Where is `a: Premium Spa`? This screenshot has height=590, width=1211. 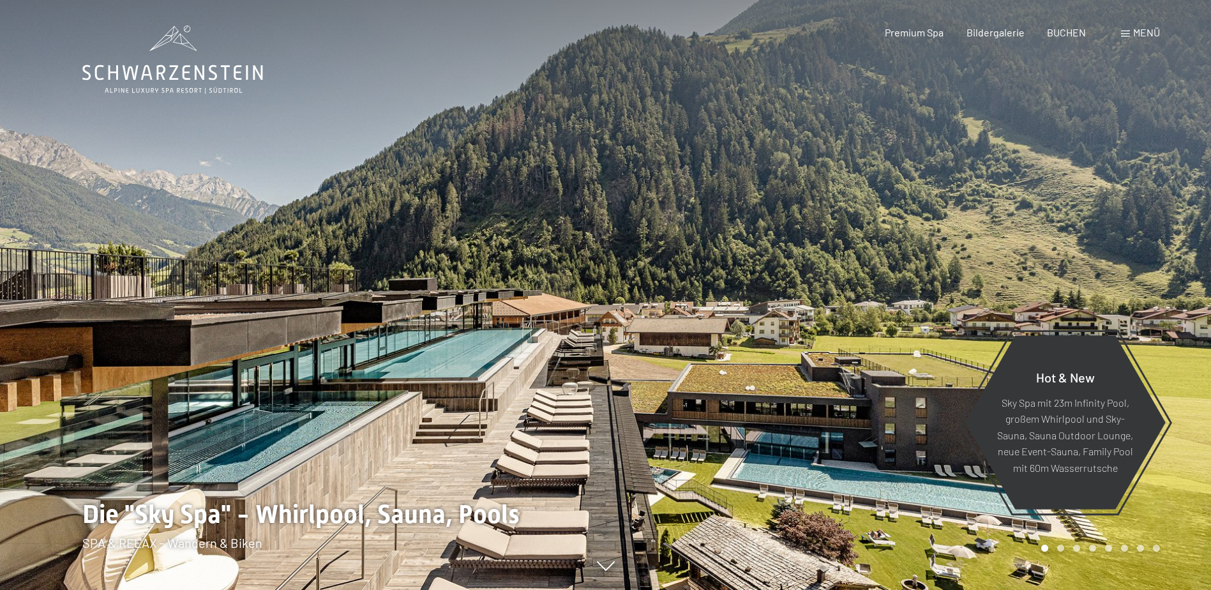 a: Premium Spa is located at coordinates (914, 32).